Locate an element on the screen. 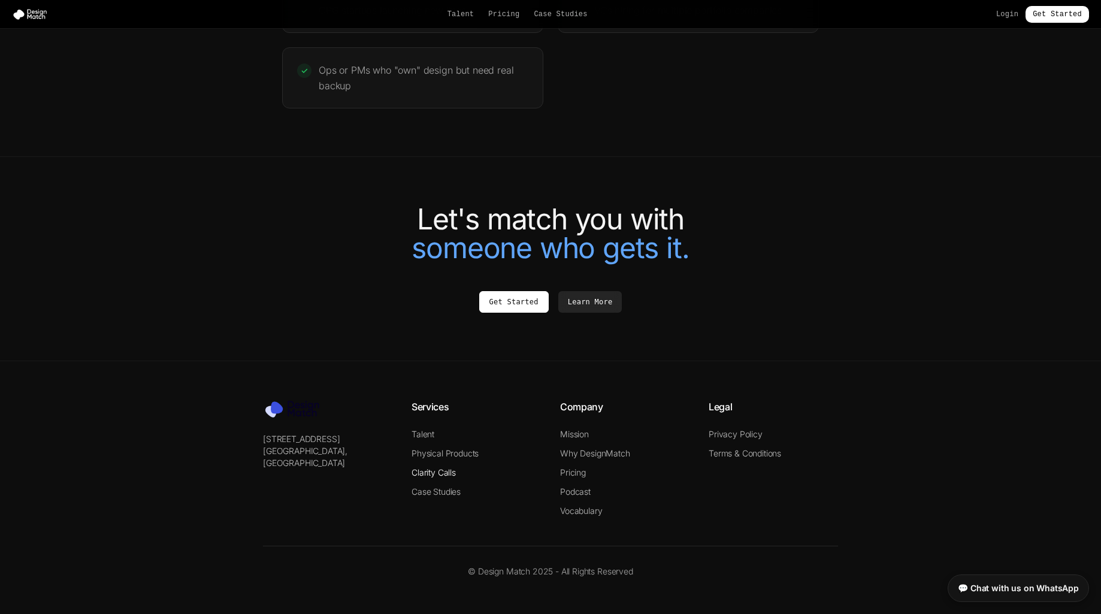 The height and width of the screenshot is (614, 1101). a: Why DesignMatch is located at coordinates (595, 453).